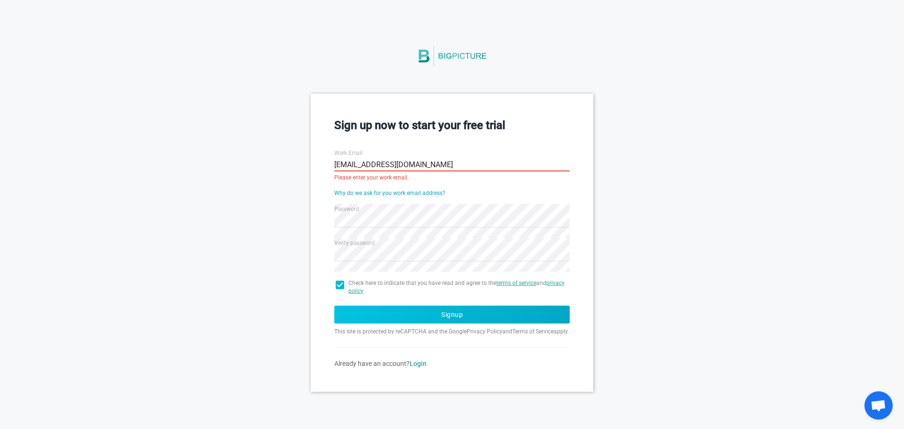  Describe the element at coordinates (452, 331) in the screenshot. I see `p: This site is protected by reCAPTCHA and the Google and apply.` at that location.